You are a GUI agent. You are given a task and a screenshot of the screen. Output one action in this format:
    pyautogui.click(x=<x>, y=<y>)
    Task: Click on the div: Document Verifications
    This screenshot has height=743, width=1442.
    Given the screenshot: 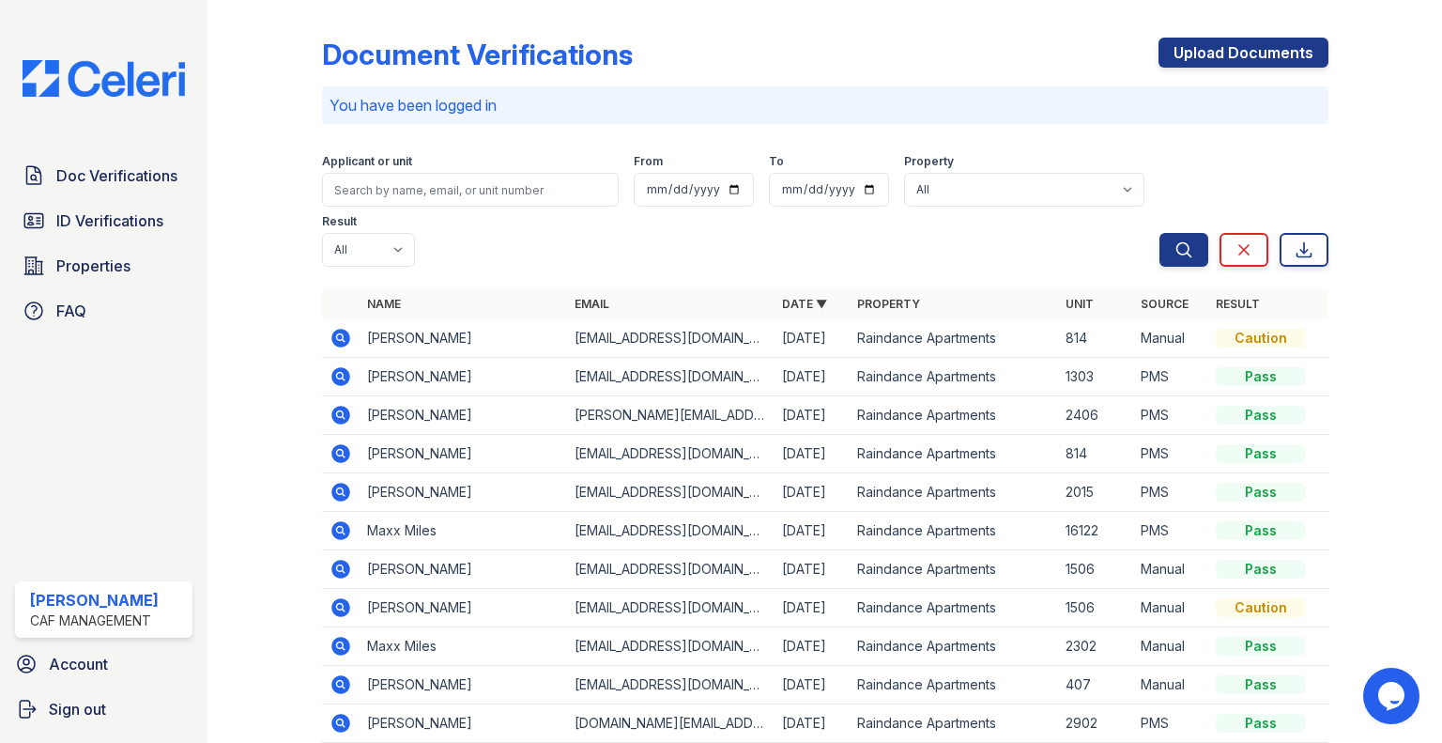 What is the action you would take?
    pyautogui.click(x=477, y=54)
    